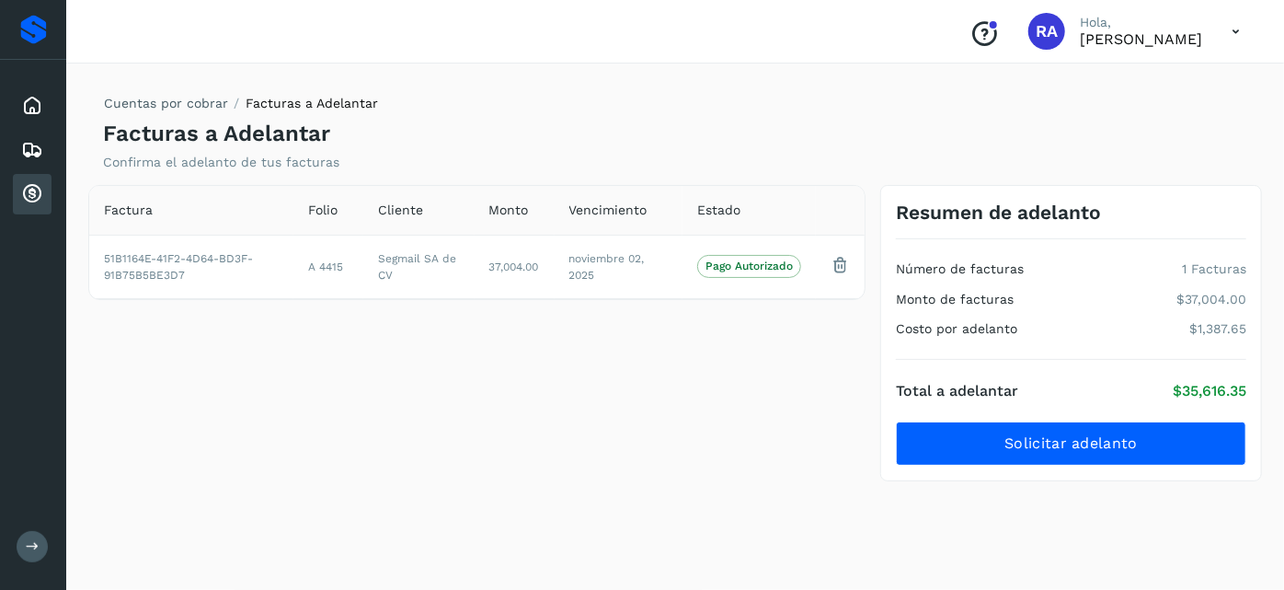 The image size is (1284, 590). What do you see at coordinates (1214, 269) in the screenshot?
I see `p: 1 Facturas` at bounding box center [1214, 269].